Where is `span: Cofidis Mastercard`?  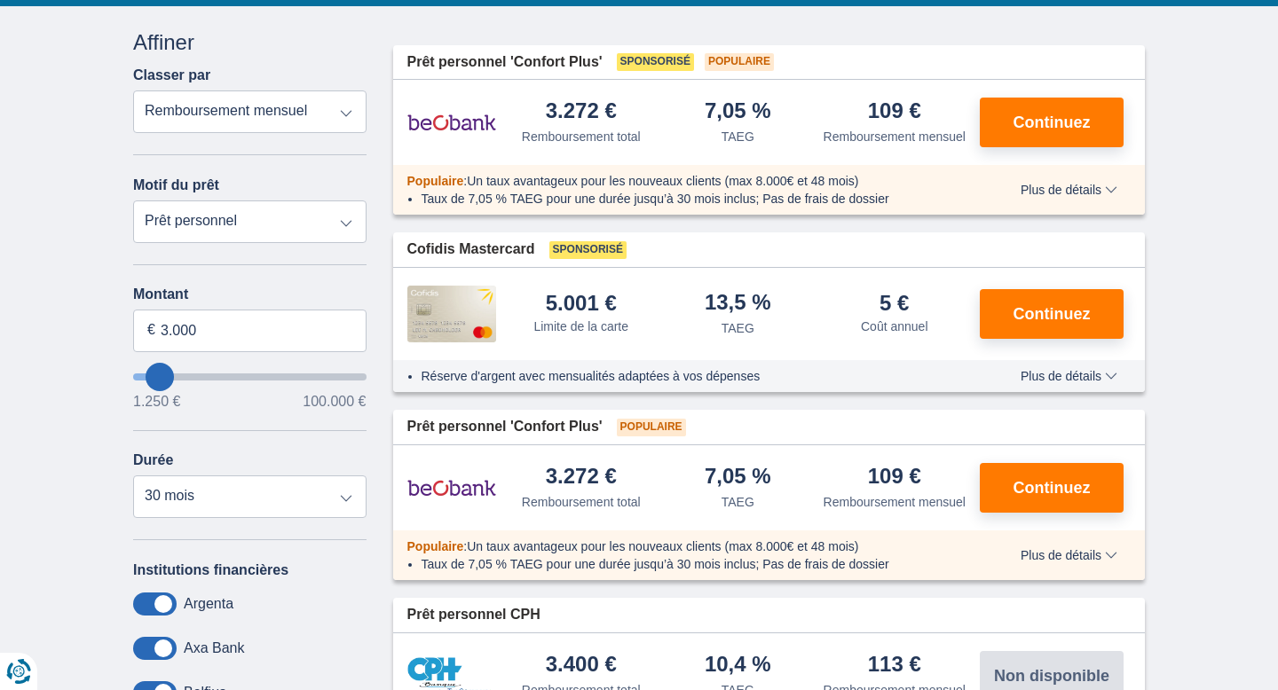
span: Cofidis Mastercard is located at coordinates (471, 249).